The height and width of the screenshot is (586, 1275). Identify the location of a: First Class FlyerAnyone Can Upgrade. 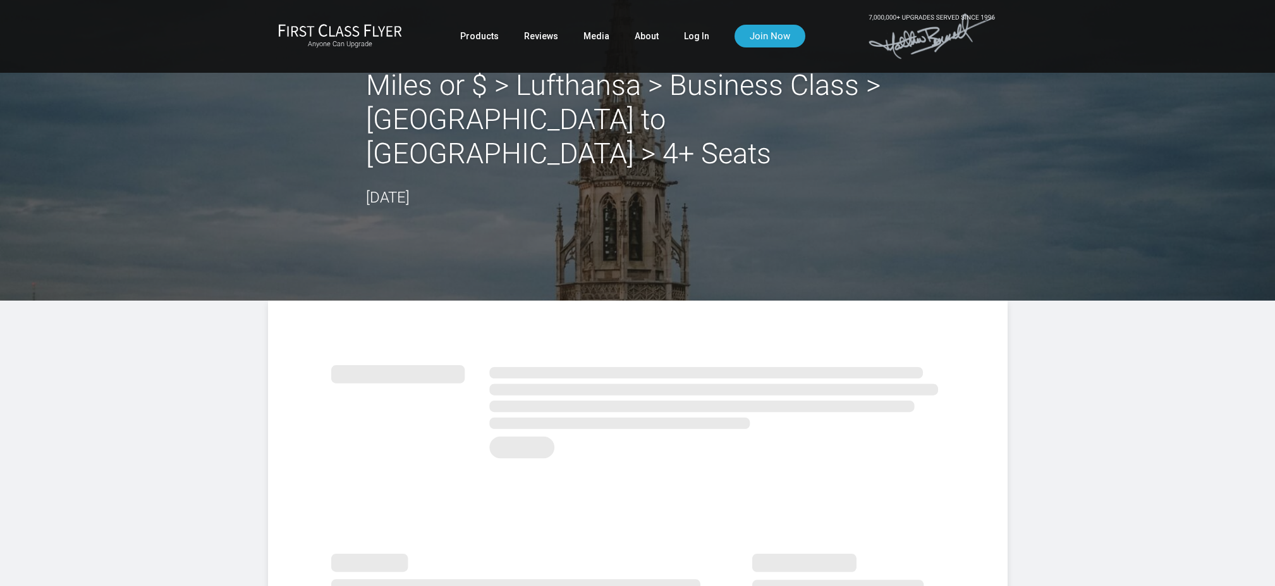
(340, 36).